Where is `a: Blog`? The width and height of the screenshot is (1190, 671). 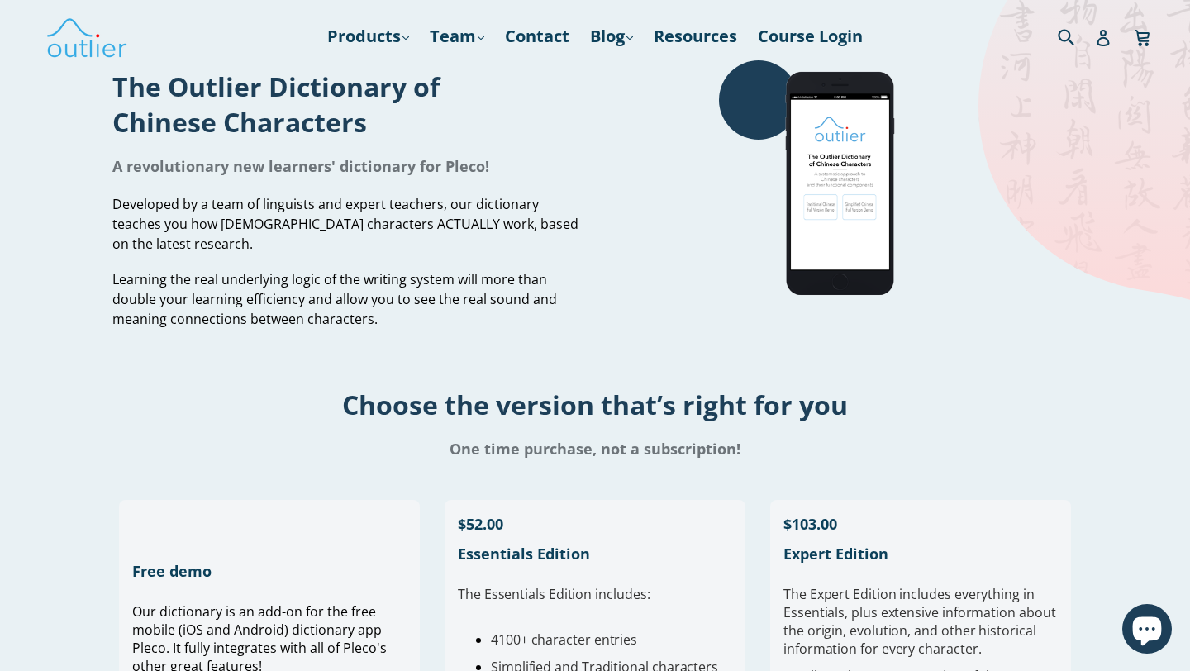
a: Blog is located at coordinates (612, 36).